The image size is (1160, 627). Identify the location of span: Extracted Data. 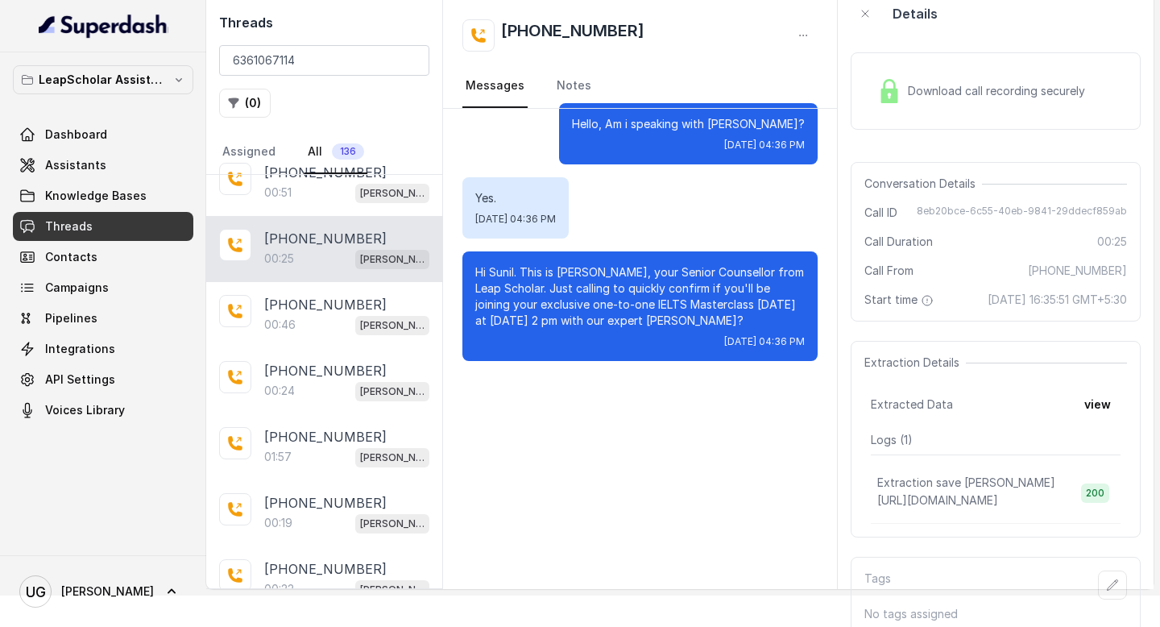
(912, 404).